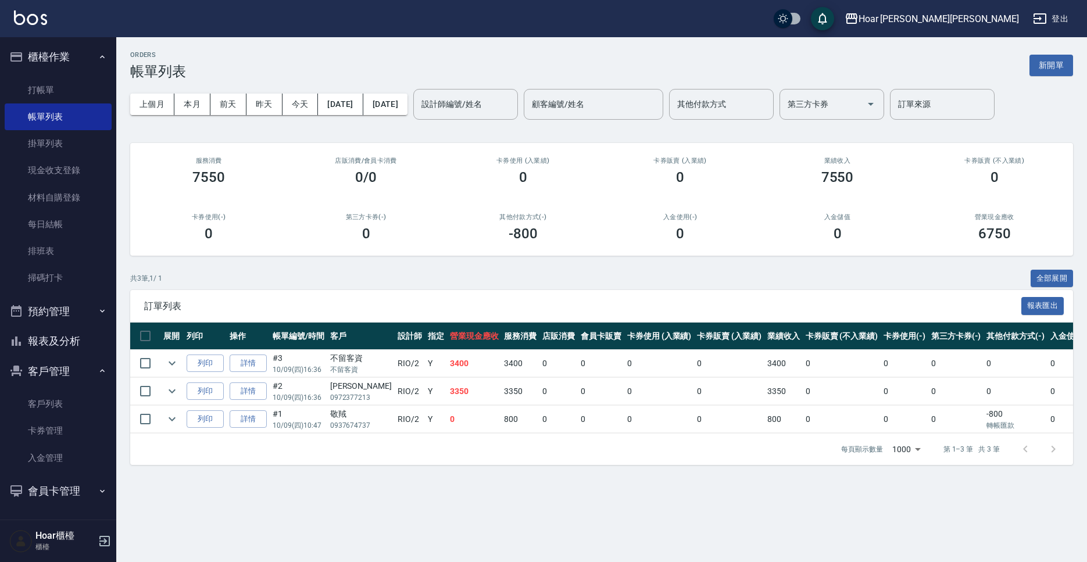  What do you see at coordinates (361, 370) in the screenshot?
I see `p: 不留客資` at bounding box center [361, 370].